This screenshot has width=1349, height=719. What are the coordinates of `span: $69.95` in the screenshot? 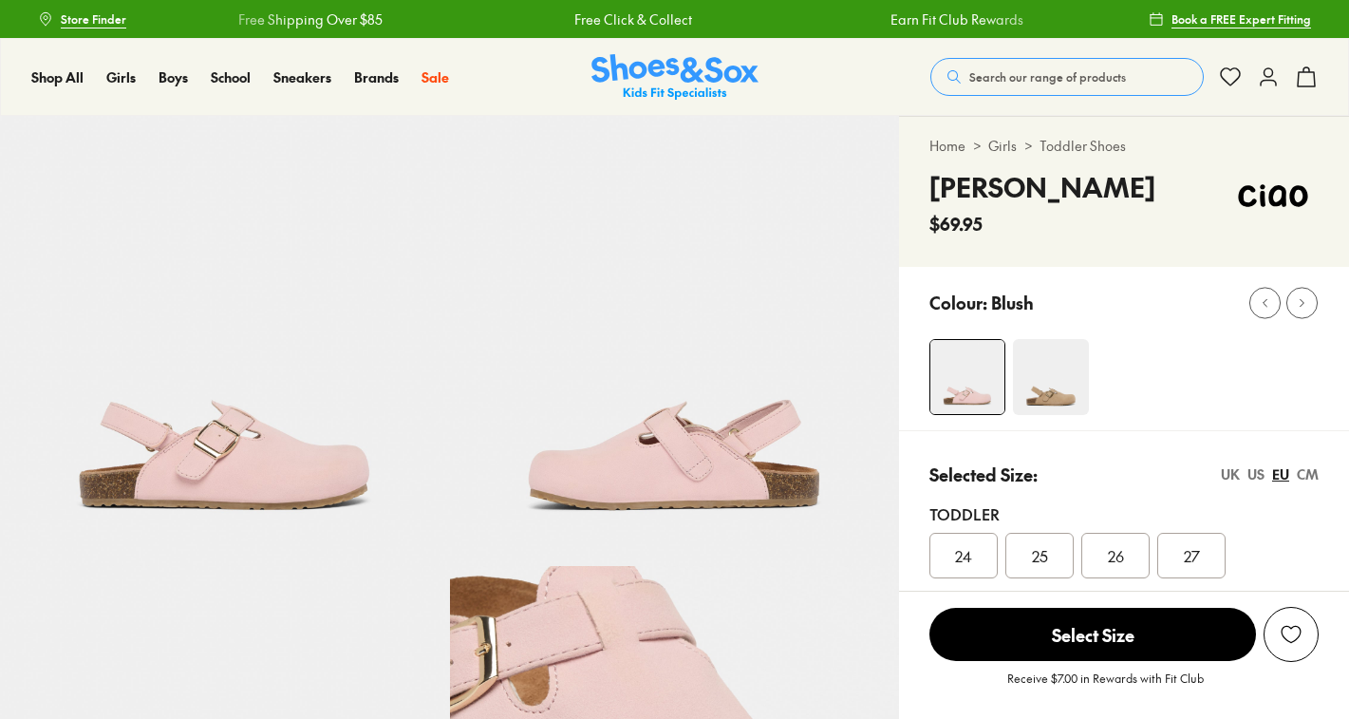 It's located at (956, 223).